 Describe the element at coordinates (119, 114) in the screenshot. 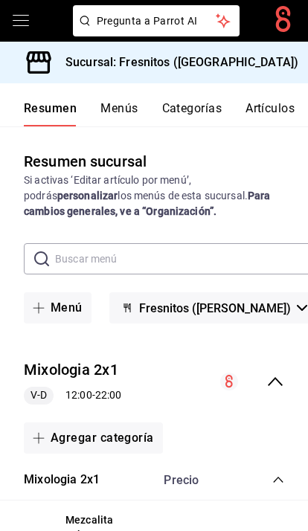

I see `button: Menús` at that location.